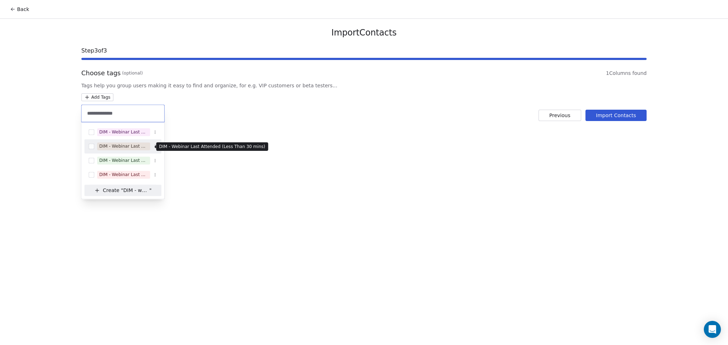 This screenshot has height=345, width=728. I want to click on div: DIM - Webinar Last Attended (Less Than 30 mins), so click(123, 146).